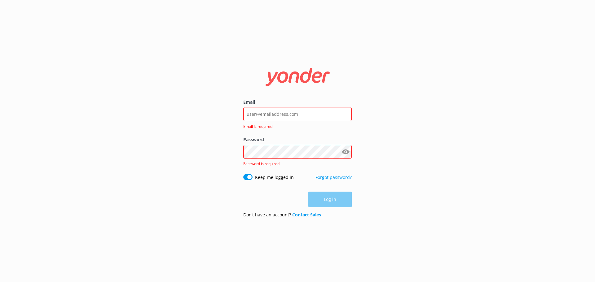 This screenshot has height=282, width=595. Describe the element at coordinates (297, 114) in the screenshot. I see `input: user@emailaddress.com` at that location.